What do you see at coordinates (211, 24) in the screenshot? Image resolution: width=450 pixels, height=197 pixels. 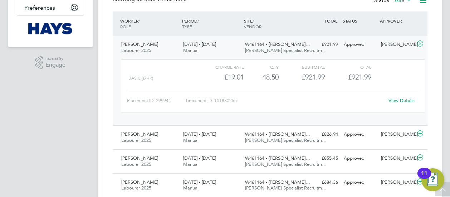 I see `div: PERIOD` at bounding box center [211, 24].